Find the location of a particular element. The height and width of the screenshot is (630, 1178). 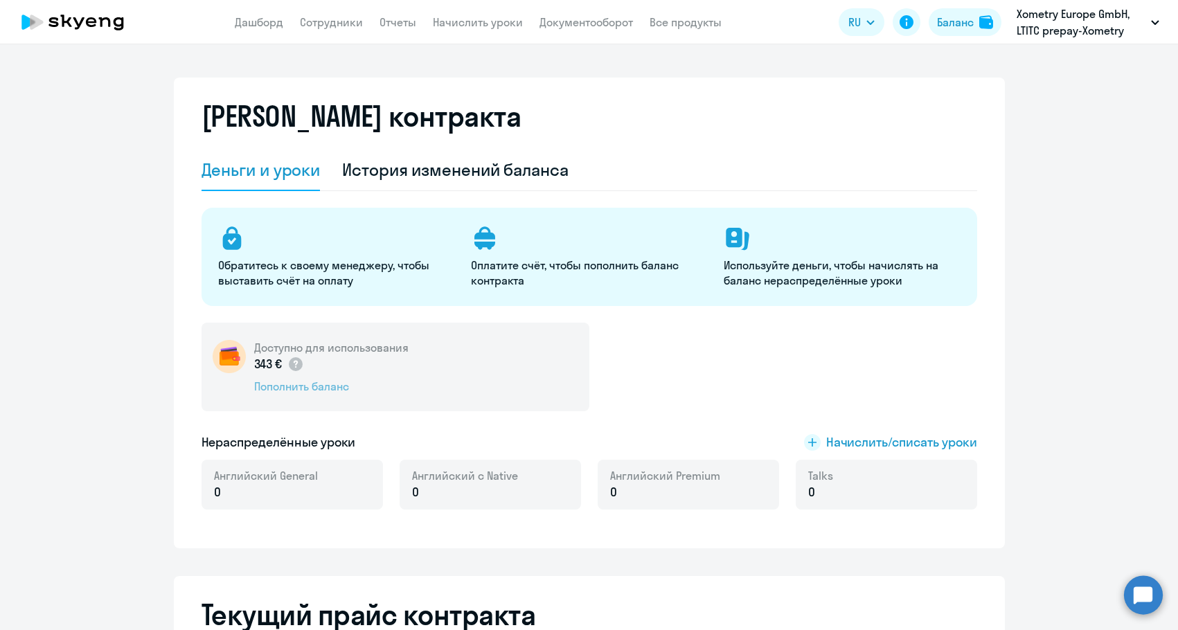

p: 343 € is located at coordinates (279, 364).